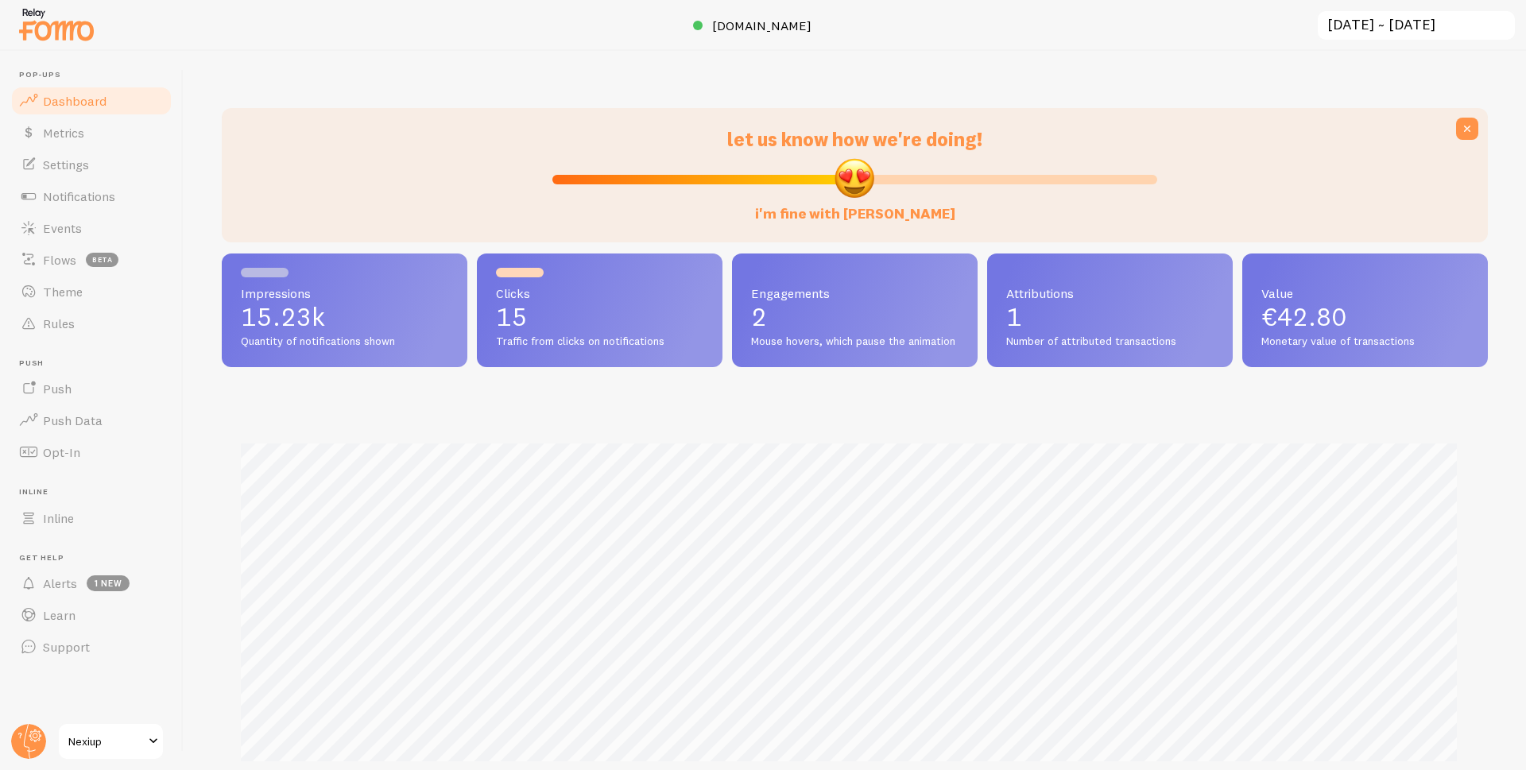 The width and height of the screenshot is (1526, 770). Describe the element at coordinates (108, 583) in the screenshot. I see `span: 1 new` at that location.